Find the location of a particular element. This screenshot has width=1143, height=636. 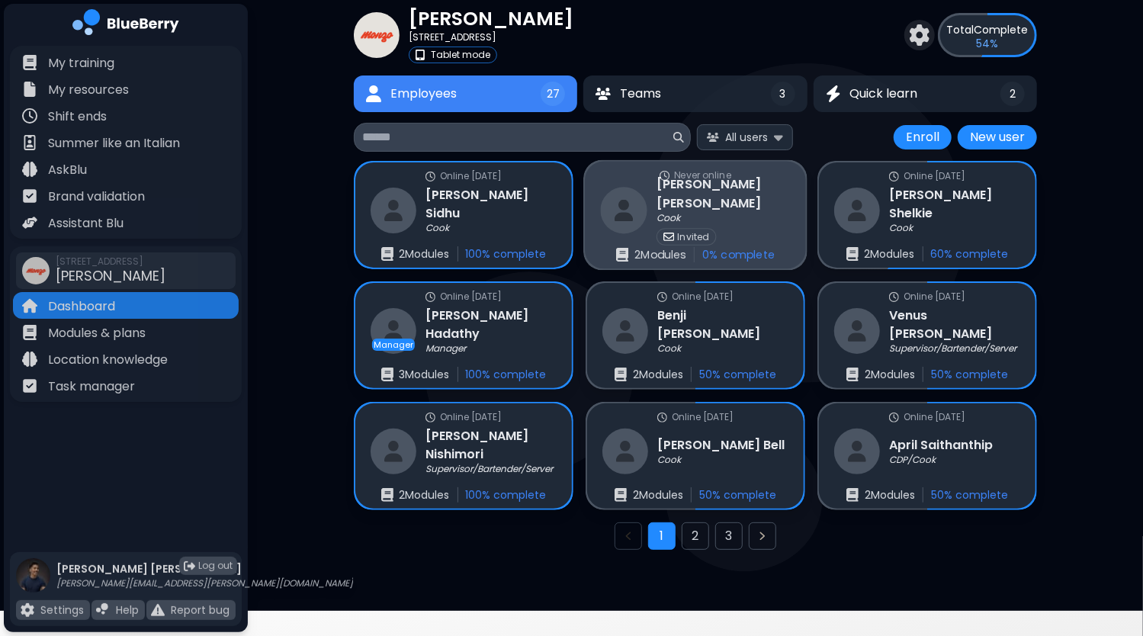

span: Log out is located at coordinates (215, 566).